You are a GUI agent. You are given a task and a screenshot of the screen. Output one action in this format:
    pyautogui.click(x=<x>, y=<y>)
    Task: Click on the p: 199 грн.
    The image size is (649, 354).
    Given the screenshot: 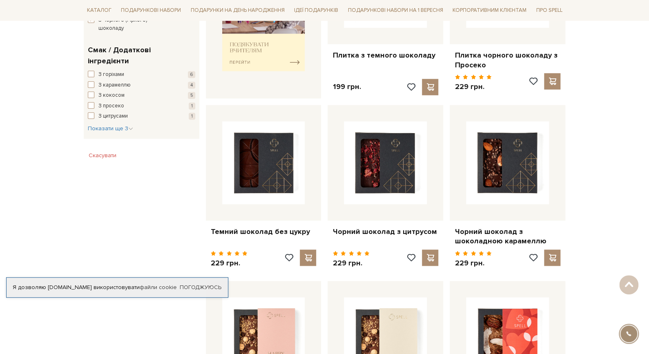 What is the action you would take?
    pyautogui.click(x=346, y=87)
    